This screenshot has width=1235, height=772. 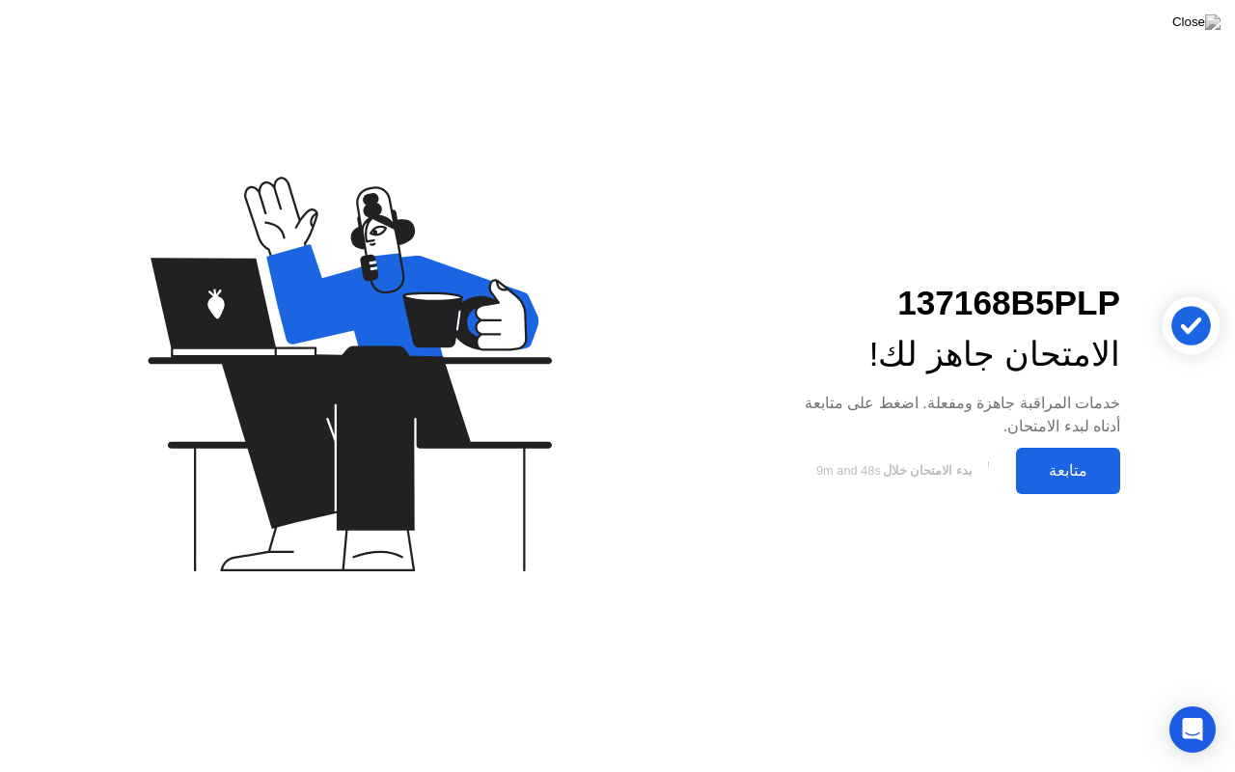 What do you see at coordinates (1068, 470) in the screenshot?
I see `div: متابعة` at bounding box center [1068, 470].